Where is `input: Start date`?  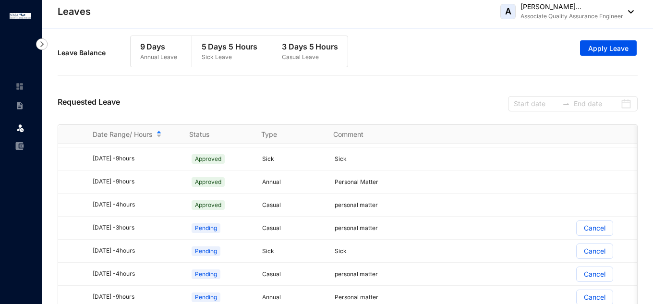
input: Start date is located at coordinates (535, 104).